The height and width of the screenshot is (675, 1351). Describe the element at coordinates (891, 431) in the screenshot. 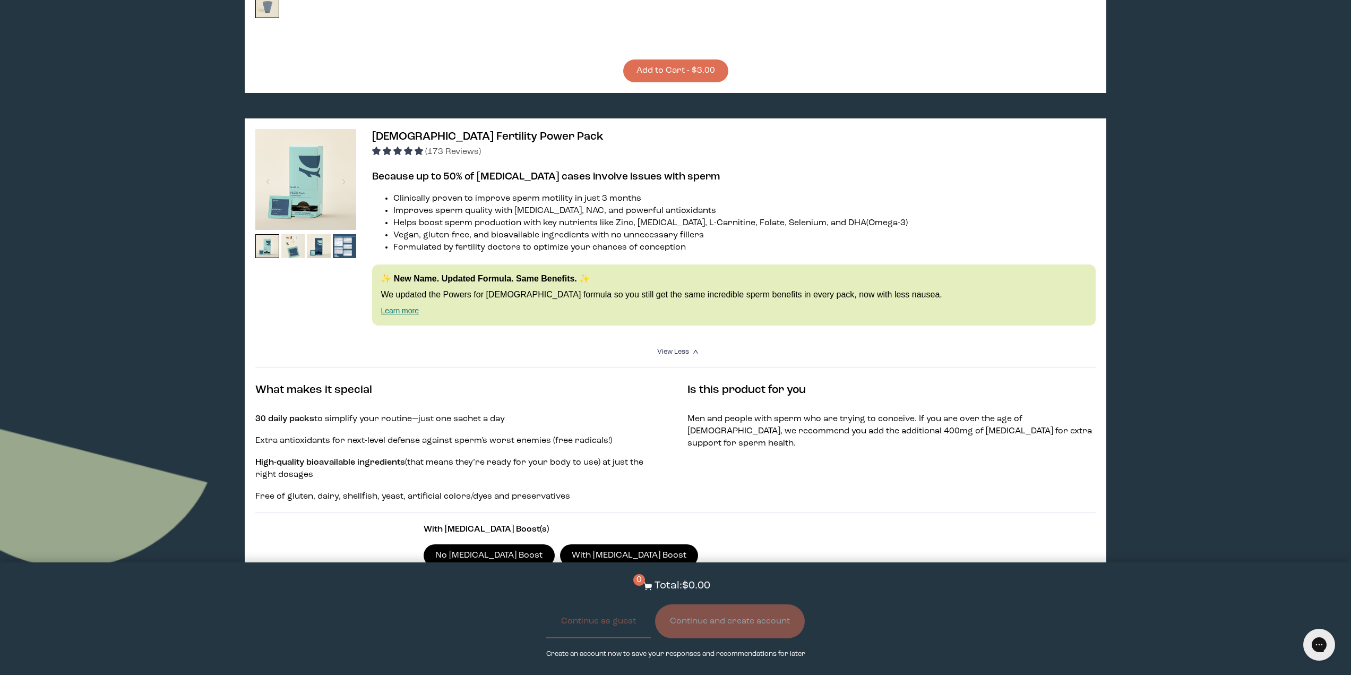

I see `p: Men and people with sperm who are trying to conceive. If you are over the age of [DEMOGRAPHIC_DAT...` at that location.